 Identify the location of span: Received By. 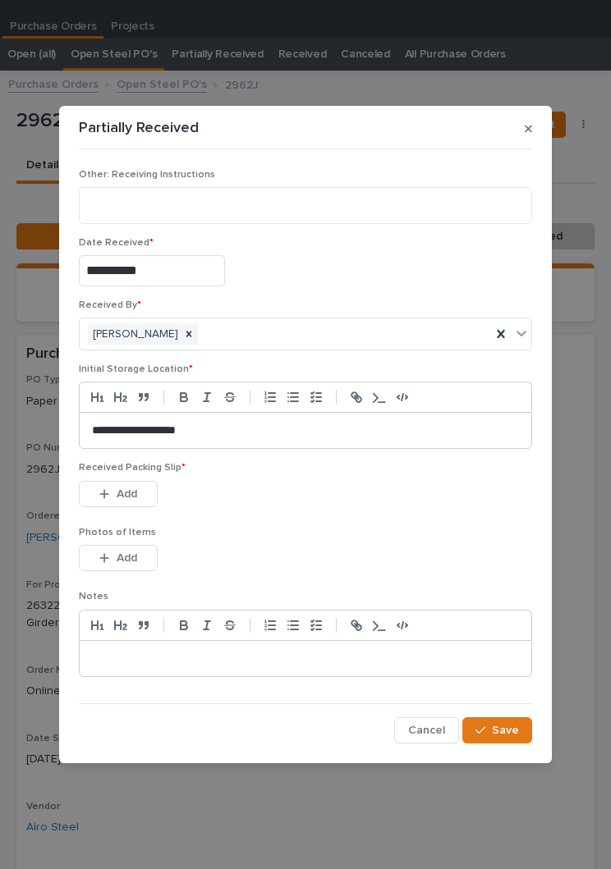
(110, 305).